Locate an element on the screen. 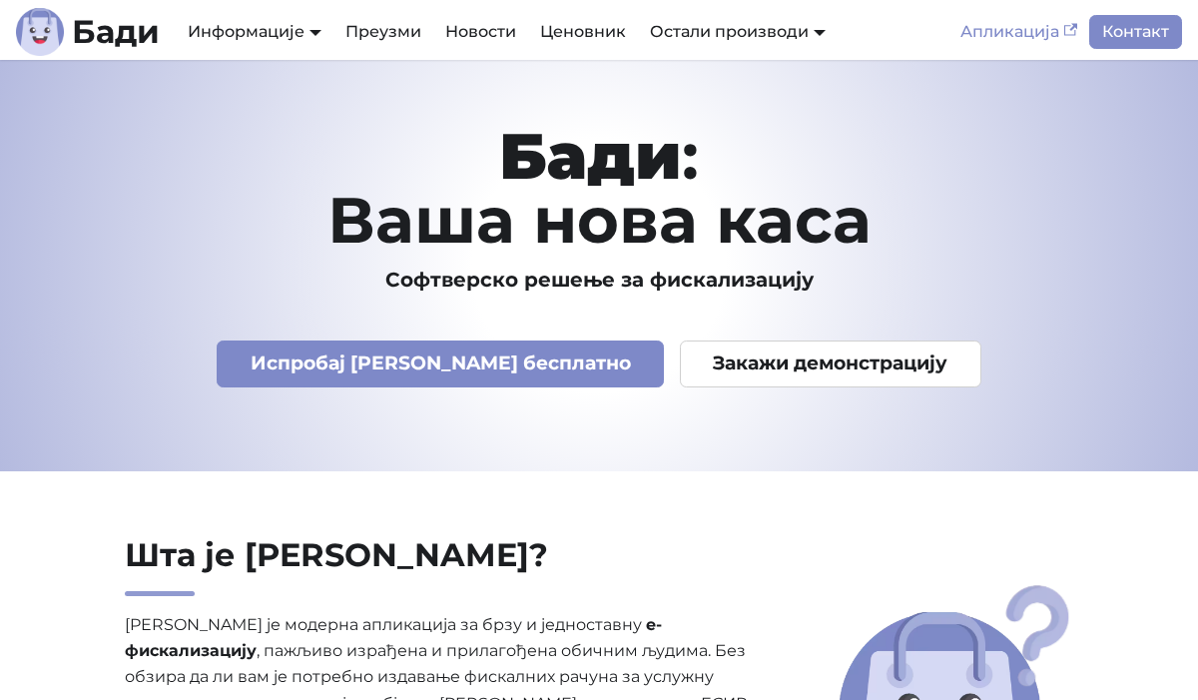  b: Бади is located at coordinates (116, 32).